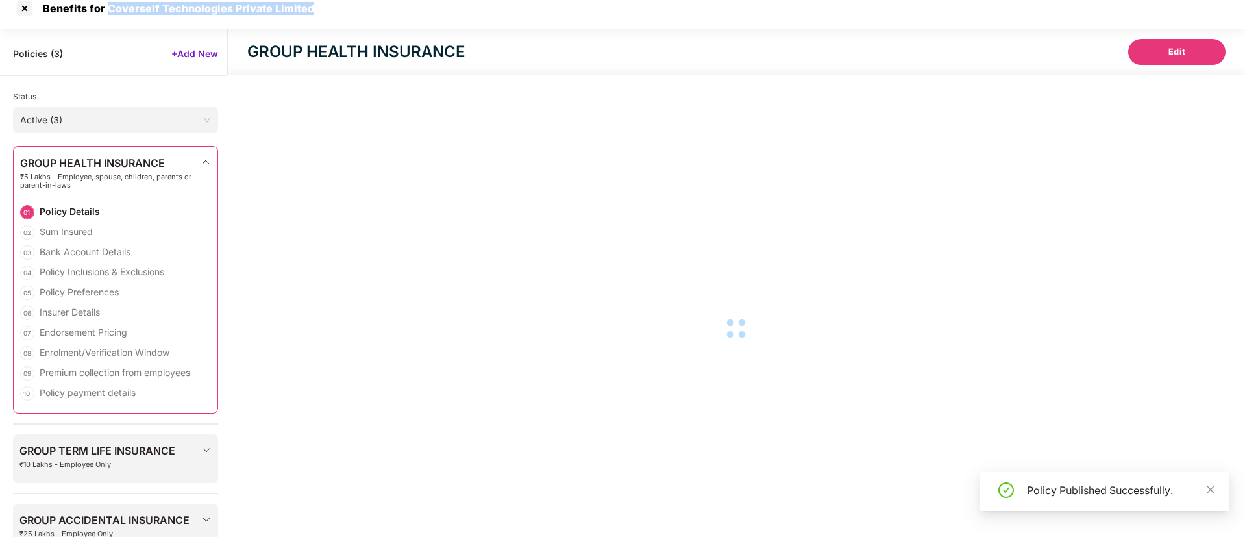 The width and height of the screenshot is (1245, 537). I want to click on div: 10, so click(27, 393).